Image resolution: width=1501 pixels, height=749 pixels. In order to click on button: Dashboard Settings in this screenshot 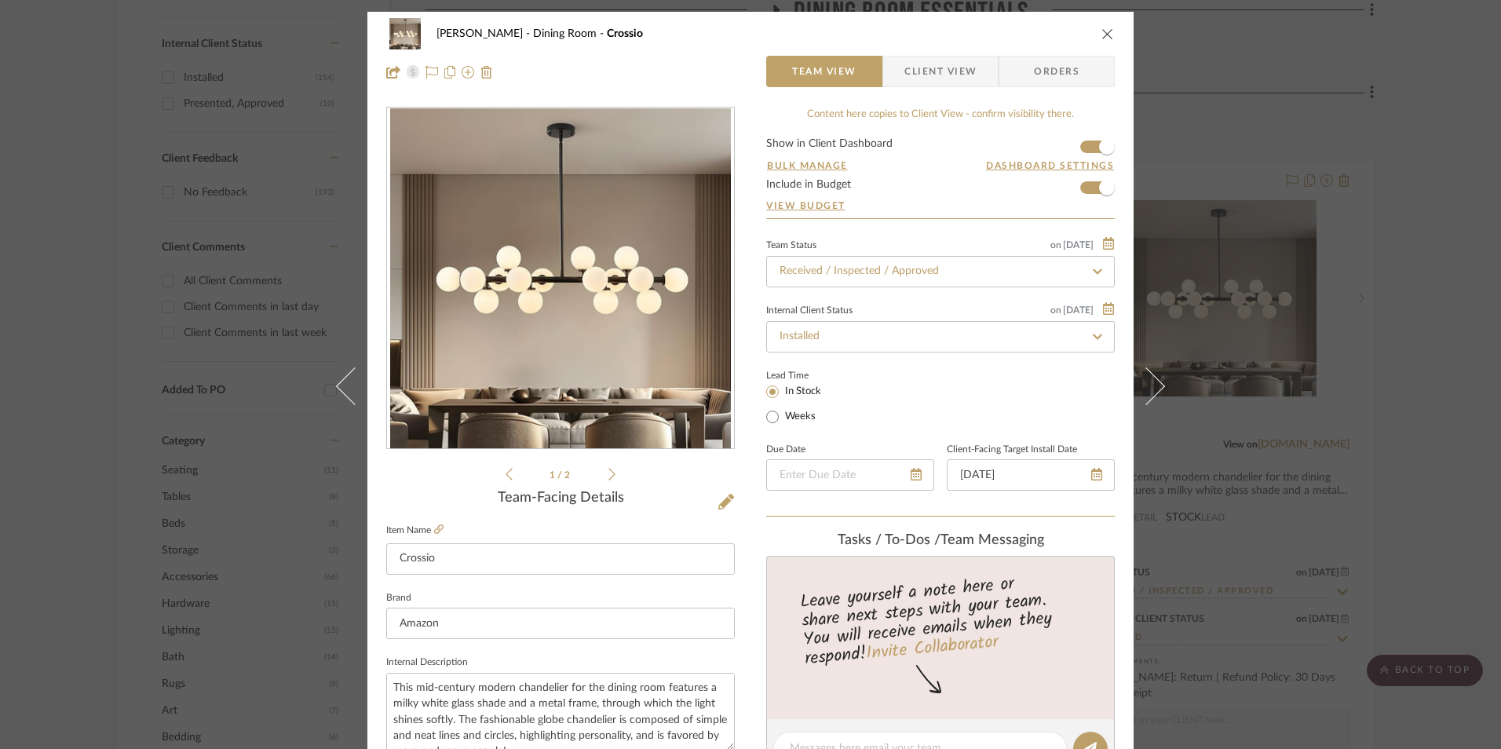, I will do `click(1050, 166)`.